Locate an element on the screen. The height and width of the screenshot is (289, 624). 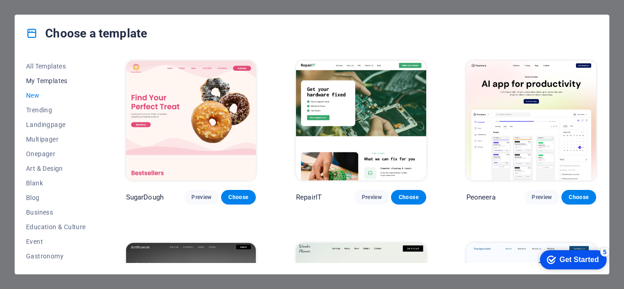
span: Gastronomy is located at coordinates (56, 256).